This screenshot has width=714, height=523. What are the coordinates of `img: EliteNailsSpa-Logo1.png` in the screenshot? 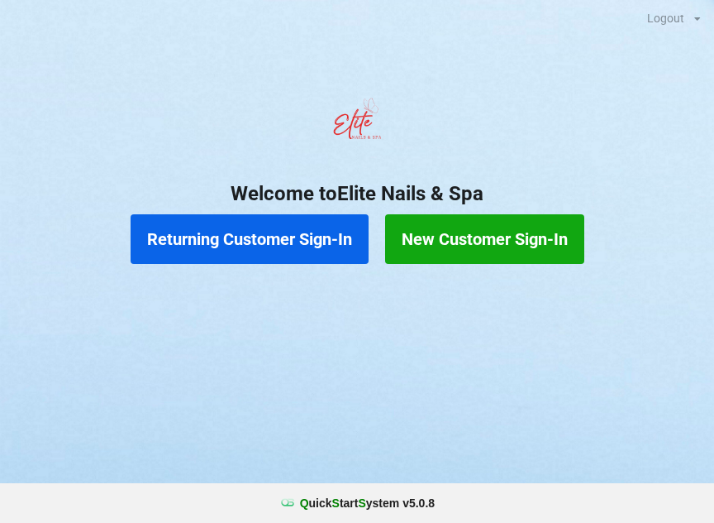 It's located at (357, 123).